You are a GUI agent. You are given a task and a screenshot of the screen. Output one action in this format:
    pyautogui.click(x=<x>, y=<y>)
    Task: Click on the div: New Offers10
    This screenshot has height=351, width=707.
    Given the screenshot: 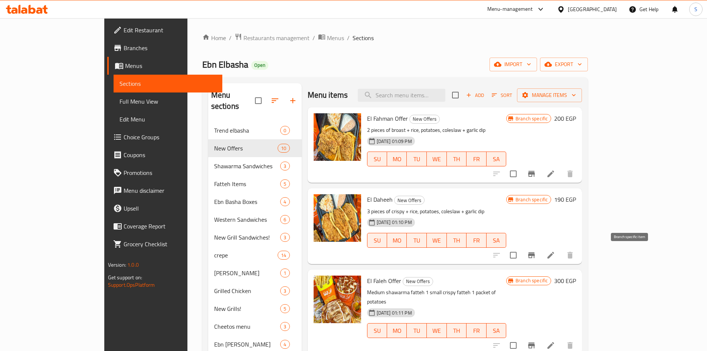 What is the action you would take?
    pyautogui.click(x=255, y=148)
    